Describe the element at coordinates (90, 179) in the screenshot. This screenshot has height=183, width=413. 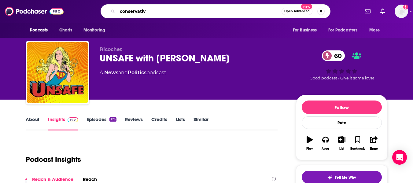
I see `h2: Reach` at that location.